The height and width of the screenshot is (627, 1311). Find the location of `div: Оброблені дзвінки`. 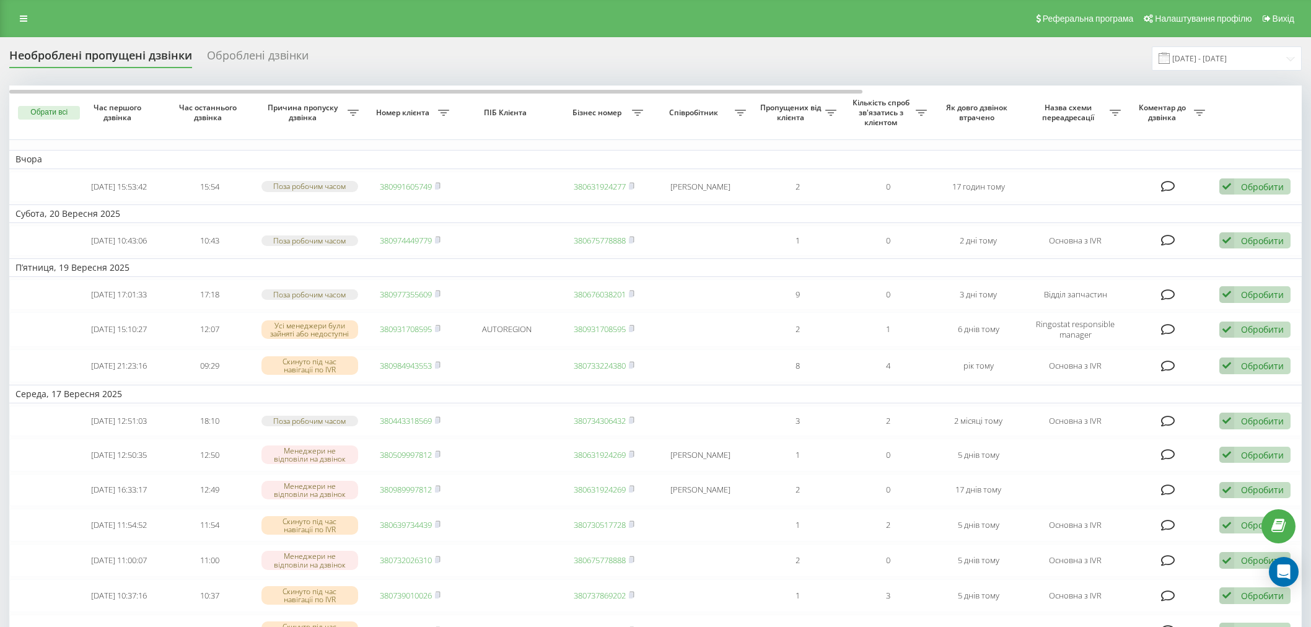

div: Оброблені дзвінки is located at coordinates (258, 58).